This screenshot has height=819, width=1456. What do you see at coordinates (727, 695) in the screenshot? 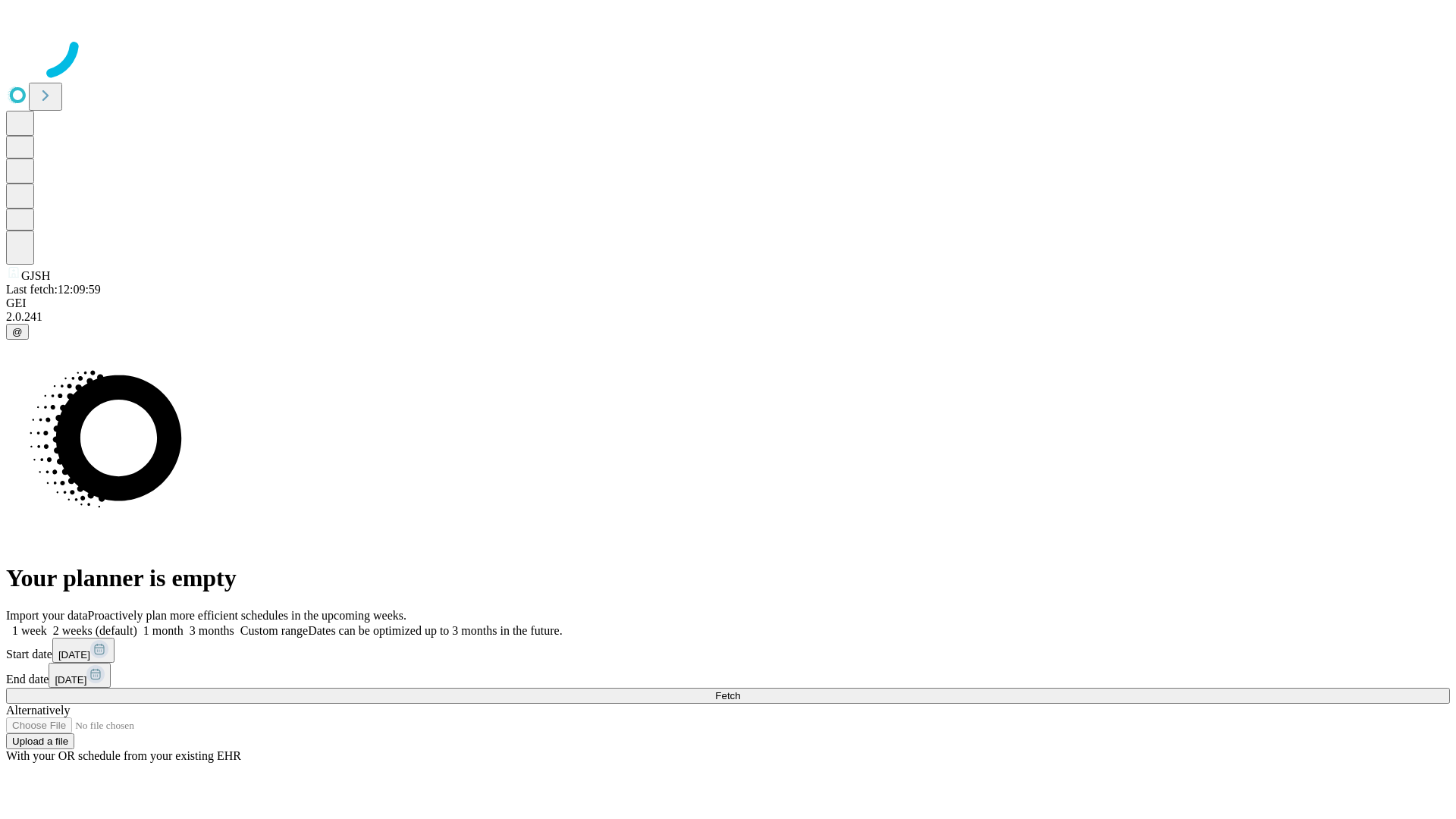
I see `span: Fetch` at bounding box center [727, 695].